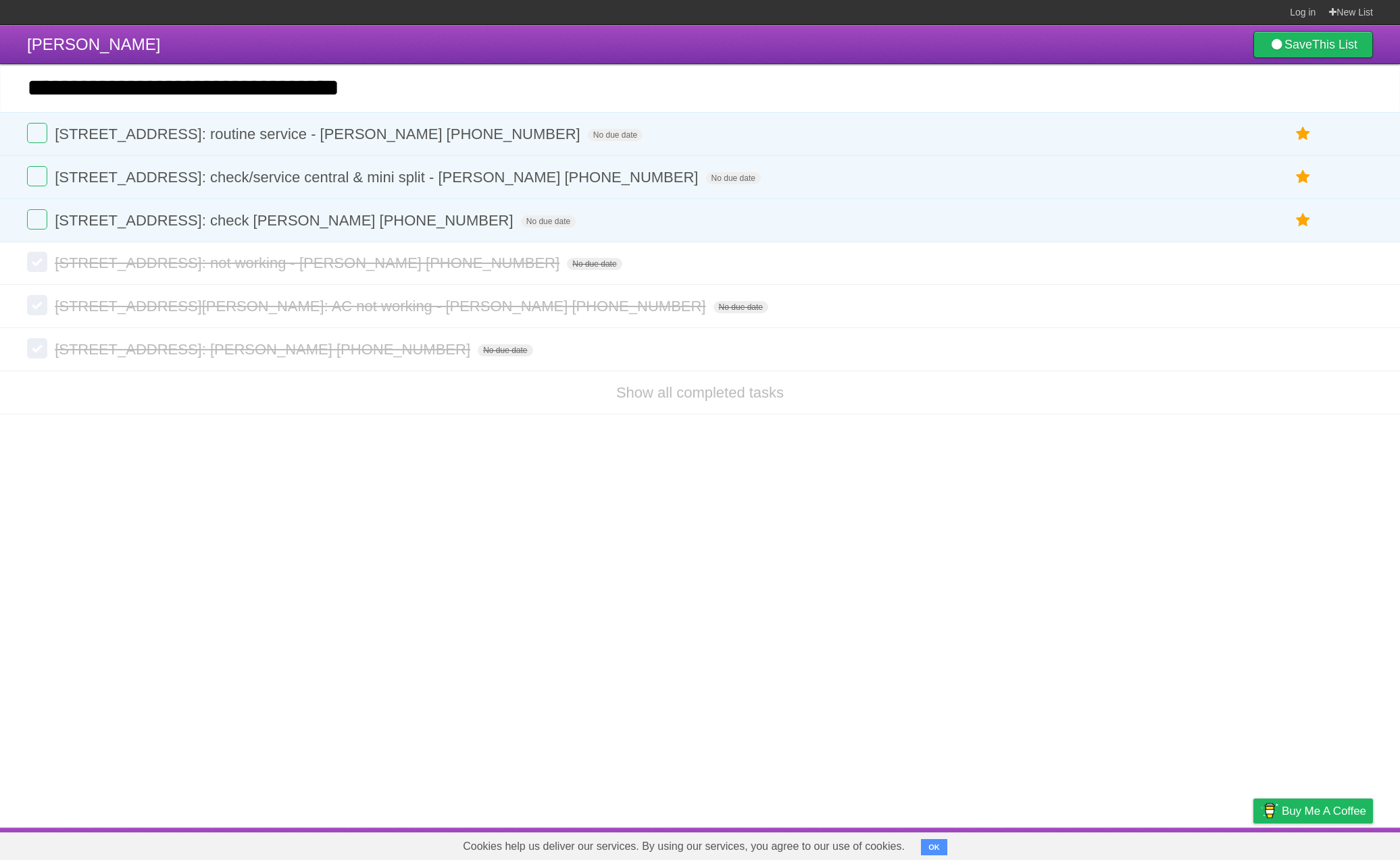  Describe the element at coordinates (934, 847) in the screenshot. I see `button: OK` at that location.